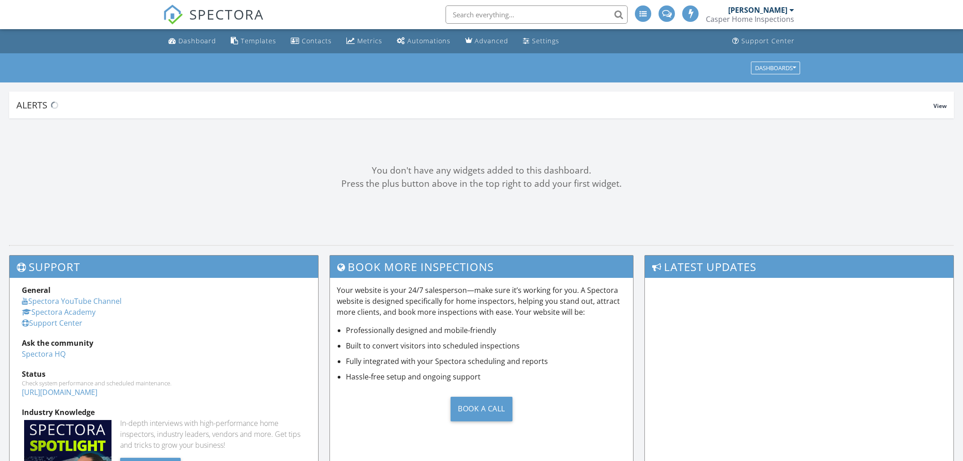 Image resolution: width=963 pixels, height=461 pixels. What do you see at coordinates (197, 41) in the screenshot?
I see `div: Dashboard` at bounding box center [197, 41].